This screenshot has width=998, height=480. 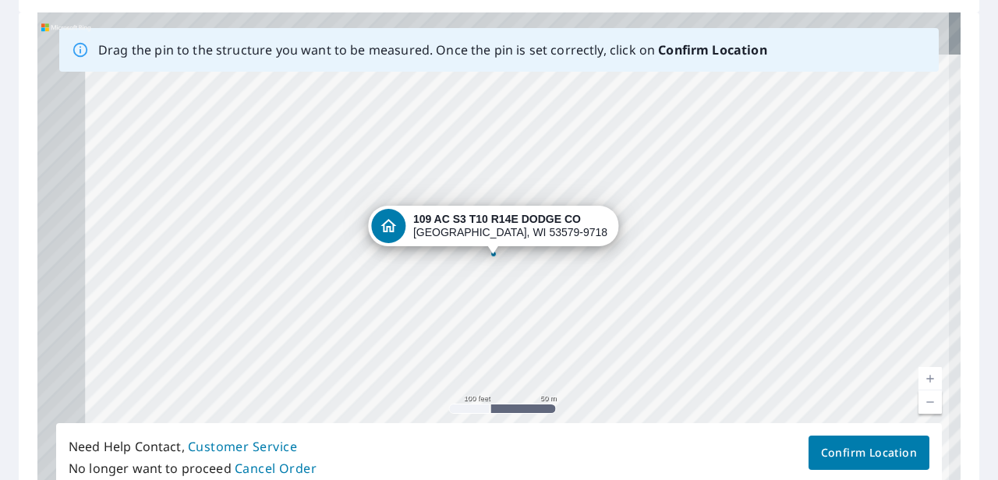 I want to click on p: Drag the pin to the structure you want to be measured. Once the pin is set correctly, click on, so click(x=433, y=50).